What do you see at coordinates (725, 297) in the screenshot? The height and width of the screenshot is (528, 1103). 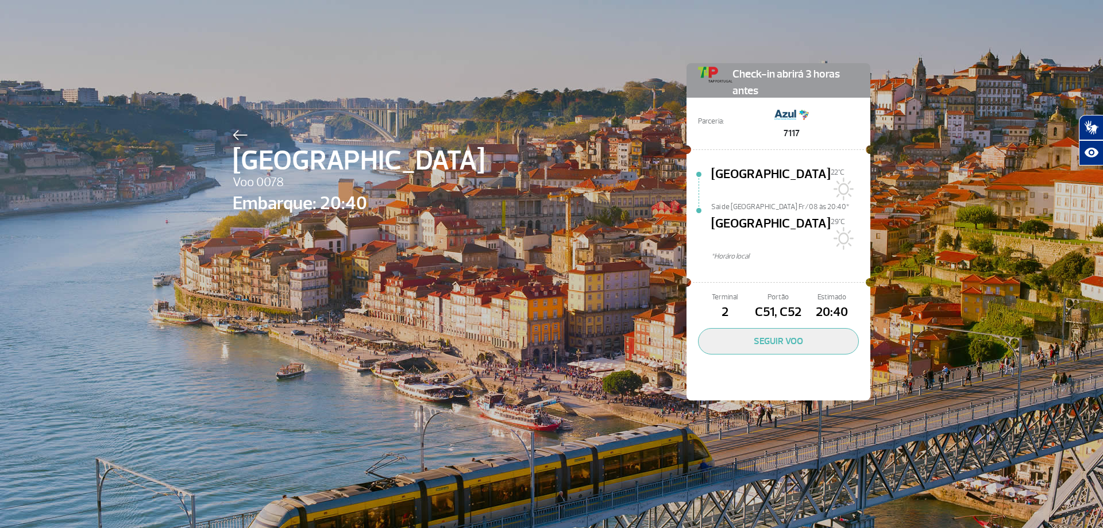 I see `span: Terminal` at bounding box center [725, 297].